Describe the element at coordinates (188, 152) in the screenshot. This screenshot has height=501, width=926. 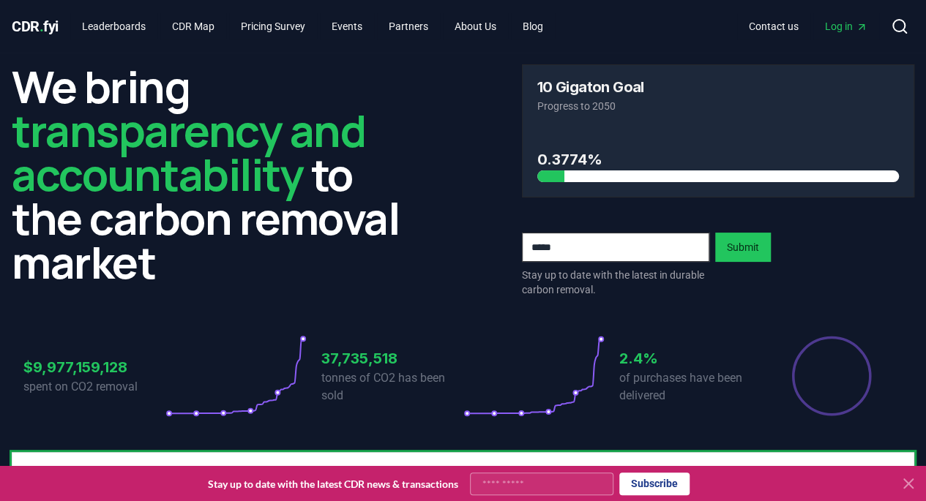
I see `span: transparency and accountability` at that location.